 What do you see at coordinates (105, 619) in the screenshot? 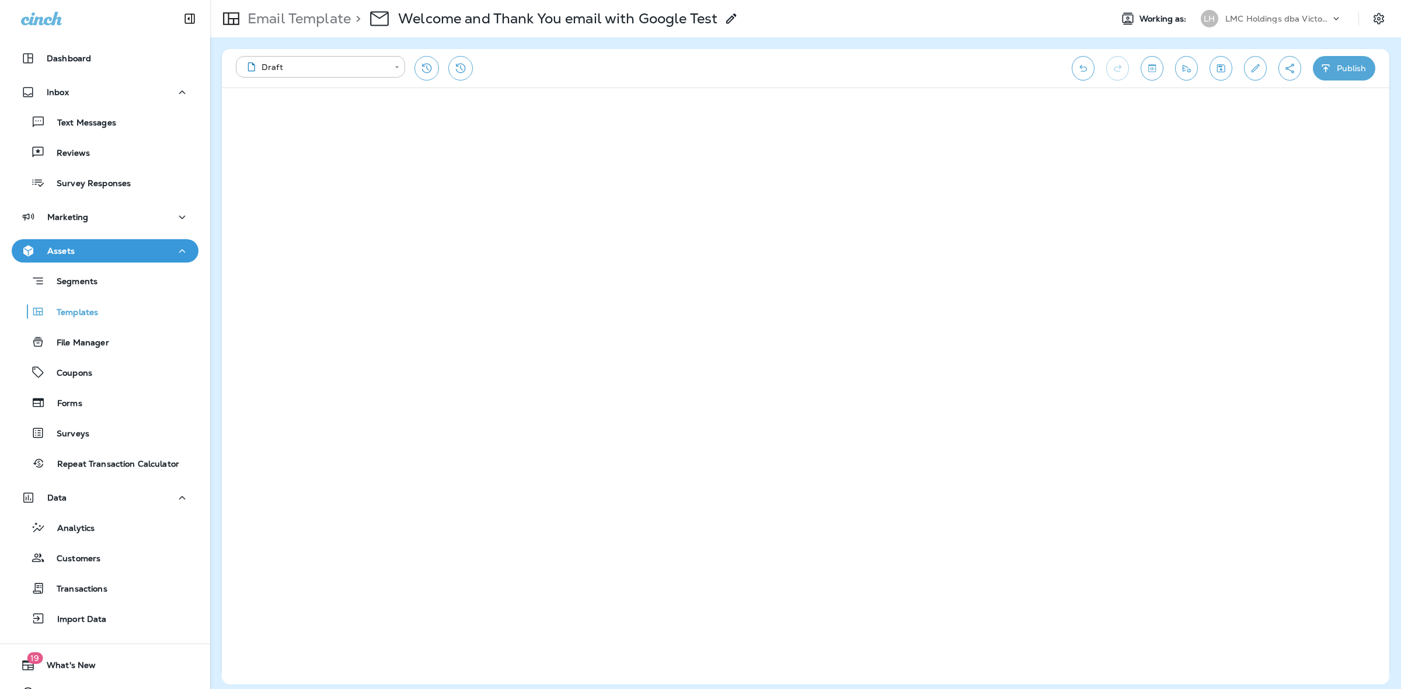
I see `button: Import Data` at bounding box center [105, 619].